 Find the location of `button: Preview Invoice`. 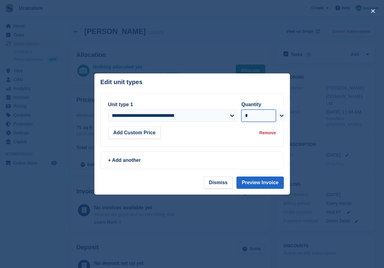

button: Preview Invoice is located at coordinates (260, 182).